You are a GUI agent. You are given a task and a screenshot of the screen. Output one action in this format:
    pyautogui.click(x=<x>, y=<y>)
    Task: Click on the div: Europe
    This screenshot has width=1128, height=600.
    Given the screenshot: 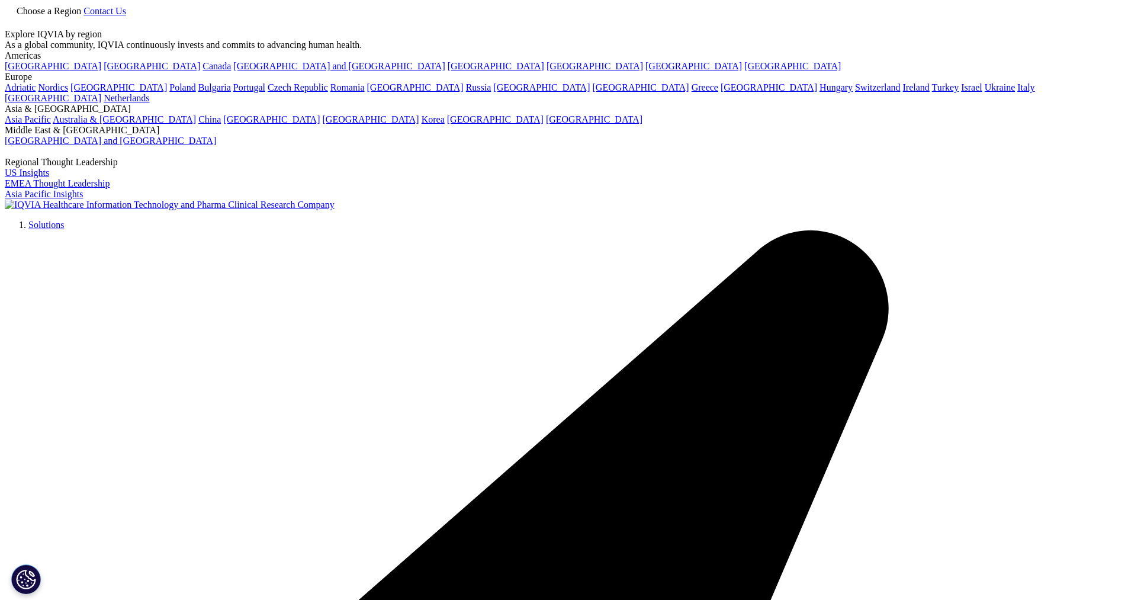 What is the action you would take?
    pyautogui.click(x=564, y=77)
    